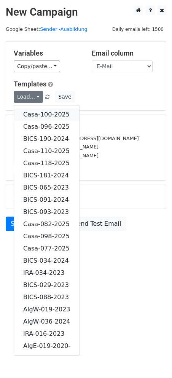 Image resolution: width=172 pixels, height=378 pixels. I want to click on a: BICS-029-2023, so click(47, 285).